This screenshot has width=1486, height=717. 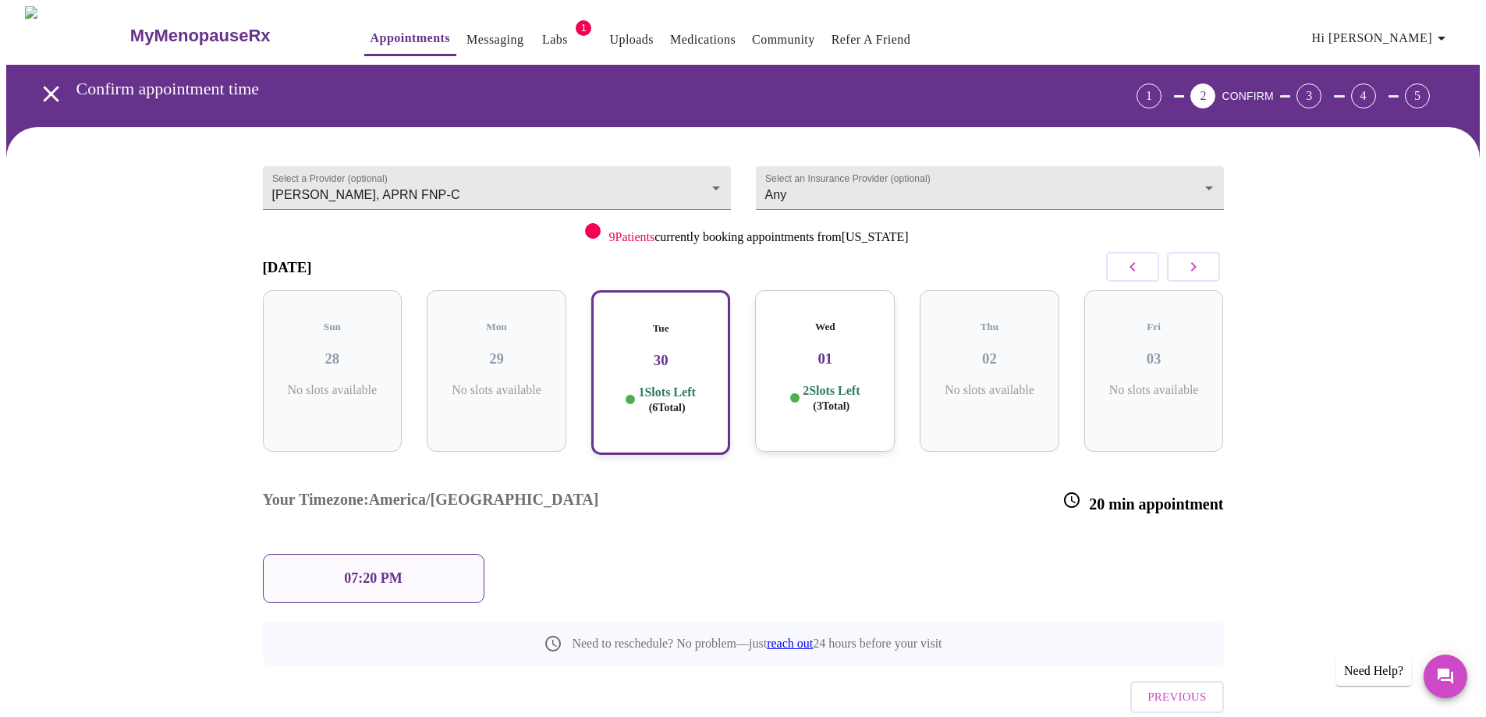 What do you see at coordinates (1363, 96) in the screenshot?
I see `div: 4` at bounding box center [1363, 96].